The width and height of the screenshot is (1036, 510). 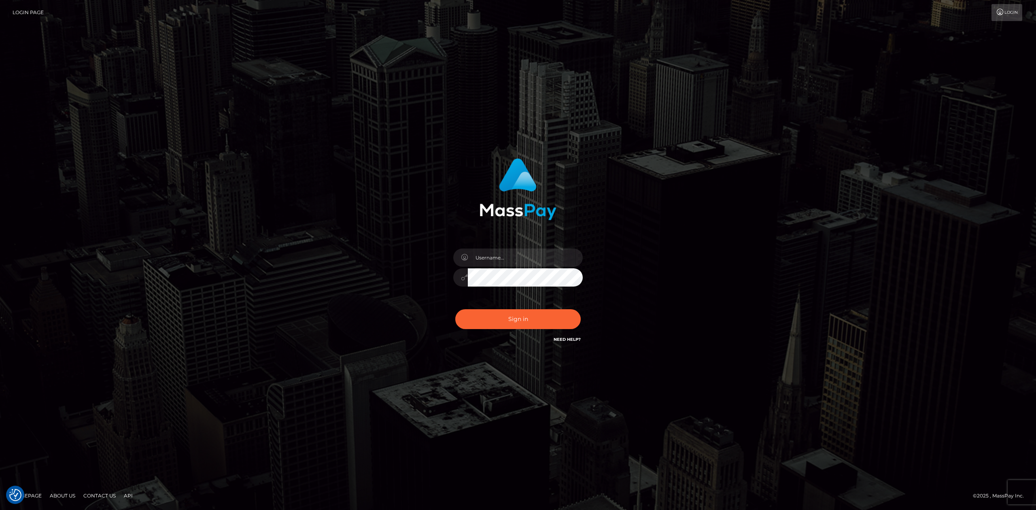 I want to click on img: MassPay Login, so click(x=518, y=189).